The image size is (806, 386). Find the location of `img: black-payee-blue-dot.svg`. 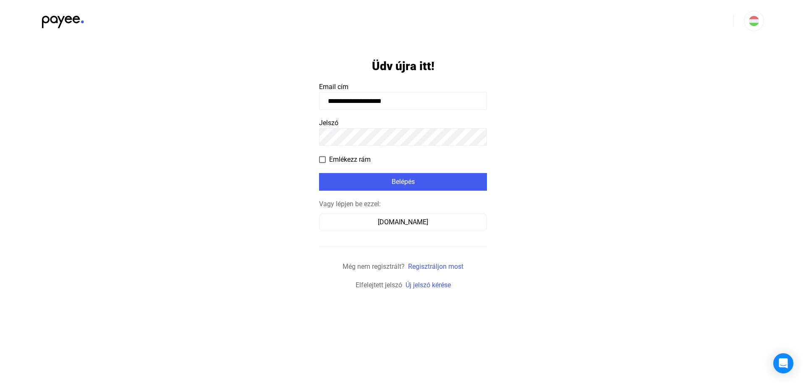

img: black-payee-blue-dot.svg is located at coordinates (63, 19).